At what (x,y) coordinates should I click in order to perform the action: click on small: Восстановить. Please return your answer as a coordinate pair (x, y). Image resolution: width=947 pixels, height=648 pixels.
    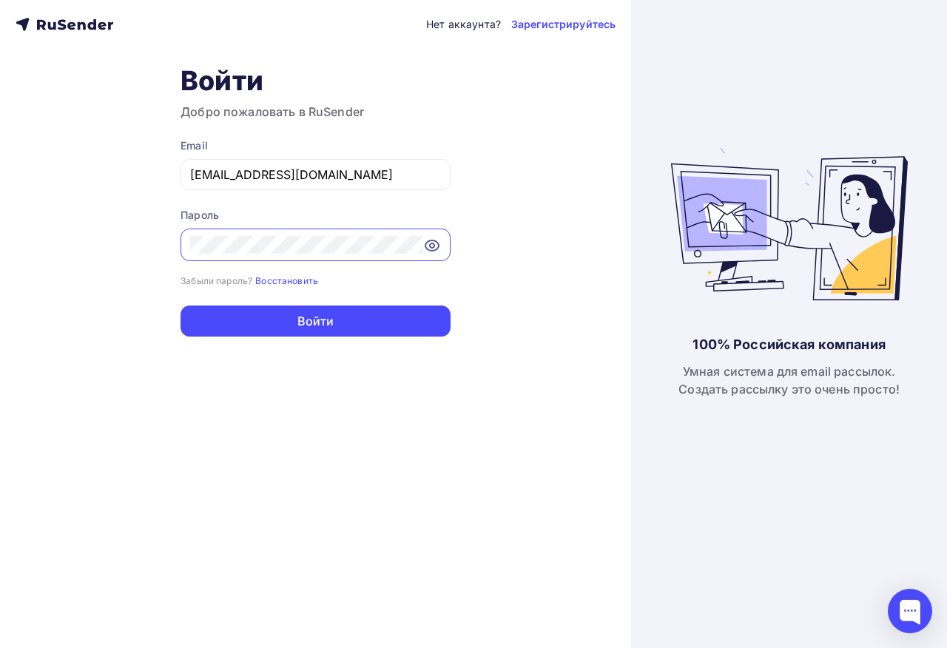
    Looking at the image, I should click on (286, 280).